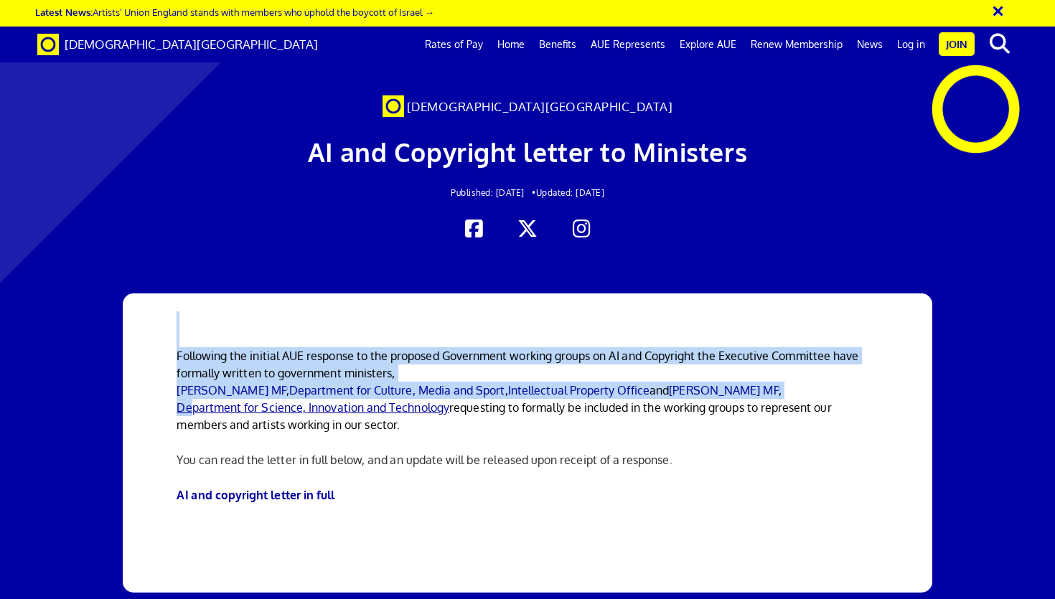  What do you see at coordinates (558, 44) in the screenshot?
I see `a: Benefits` at bounding box center [558, 44].